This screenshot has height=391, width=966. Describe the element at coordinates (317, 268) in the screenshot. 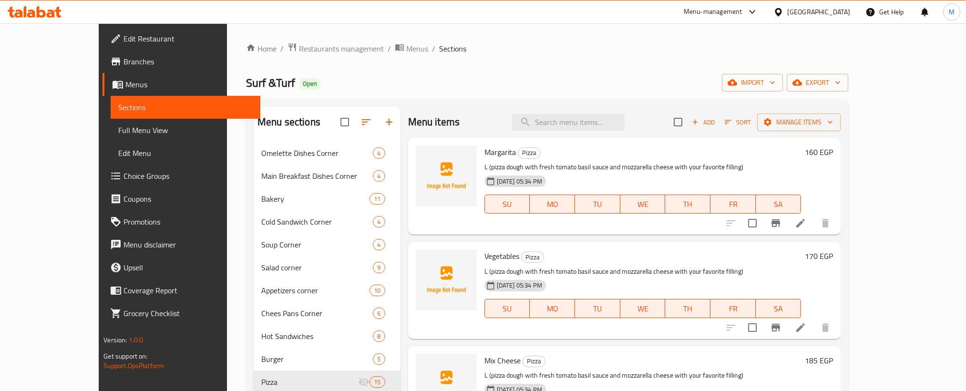

I see `div: Salad corner` at that location.